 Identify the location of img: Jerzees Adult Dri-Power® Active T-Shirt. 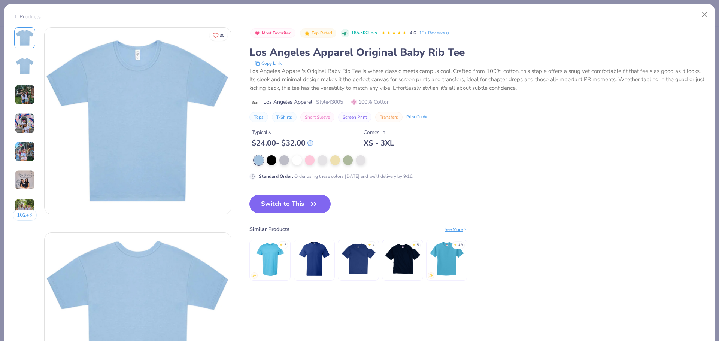
(447, 259).